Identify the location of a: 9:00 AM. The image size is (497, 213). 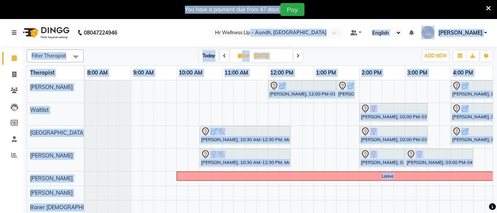
(143, 73).